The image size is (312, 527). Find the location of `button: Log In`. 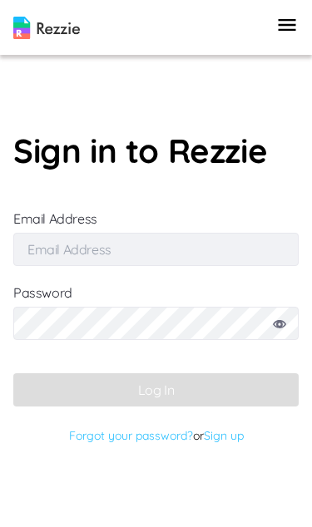

button: Log In is located at coordinates (156, 390).